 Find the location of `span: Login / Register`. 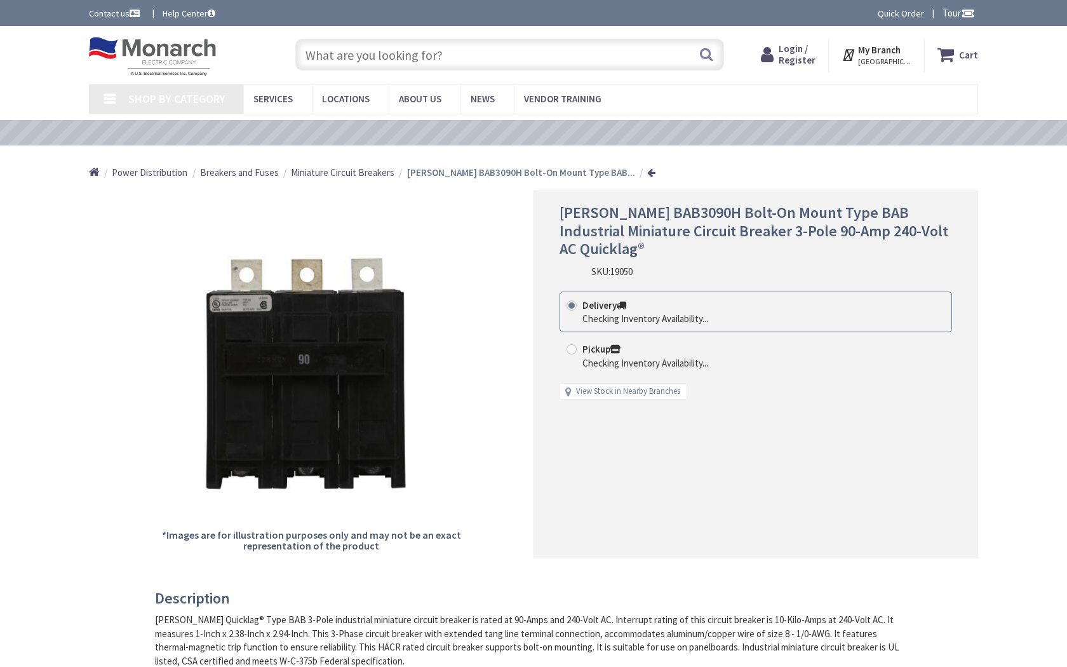

span: Login / Register is located at coordinates (797, 54).